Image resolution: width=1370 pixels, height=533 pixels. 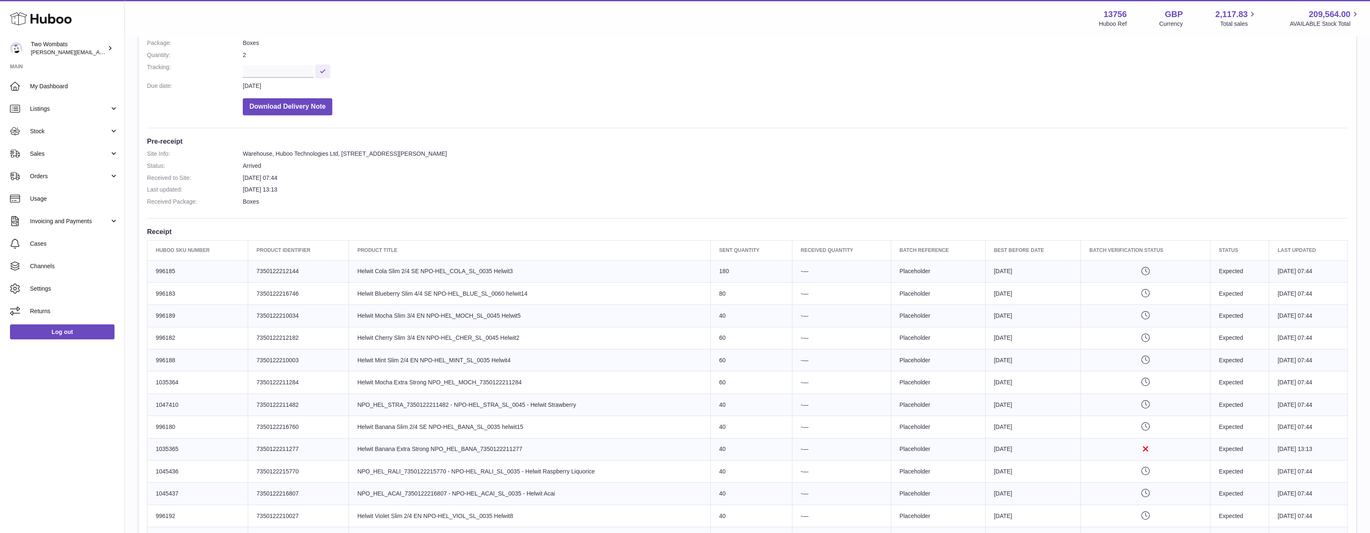 I want to click on td: 1045437, so click(x=198, y=493).